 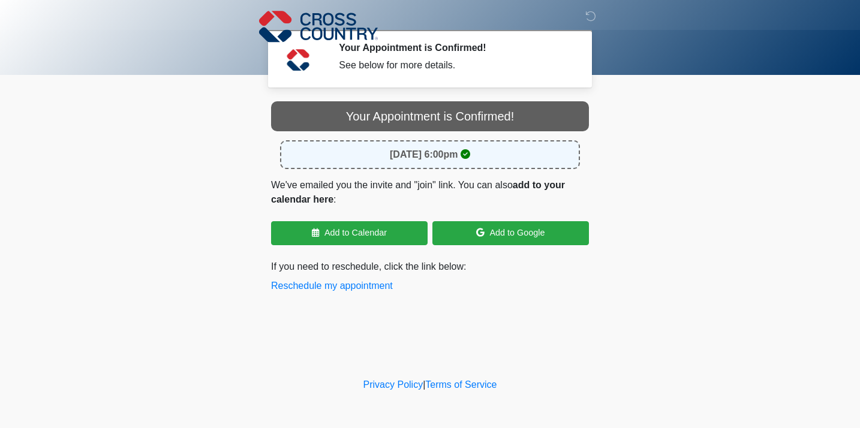 I want to click on a: Terms of Service, so click(x=460, y=384).